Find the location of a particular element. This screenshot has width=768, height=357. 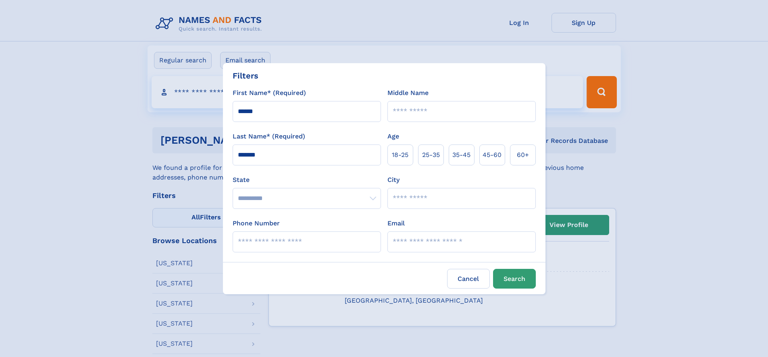

label: Cancel is located at coordinates (468, 279).